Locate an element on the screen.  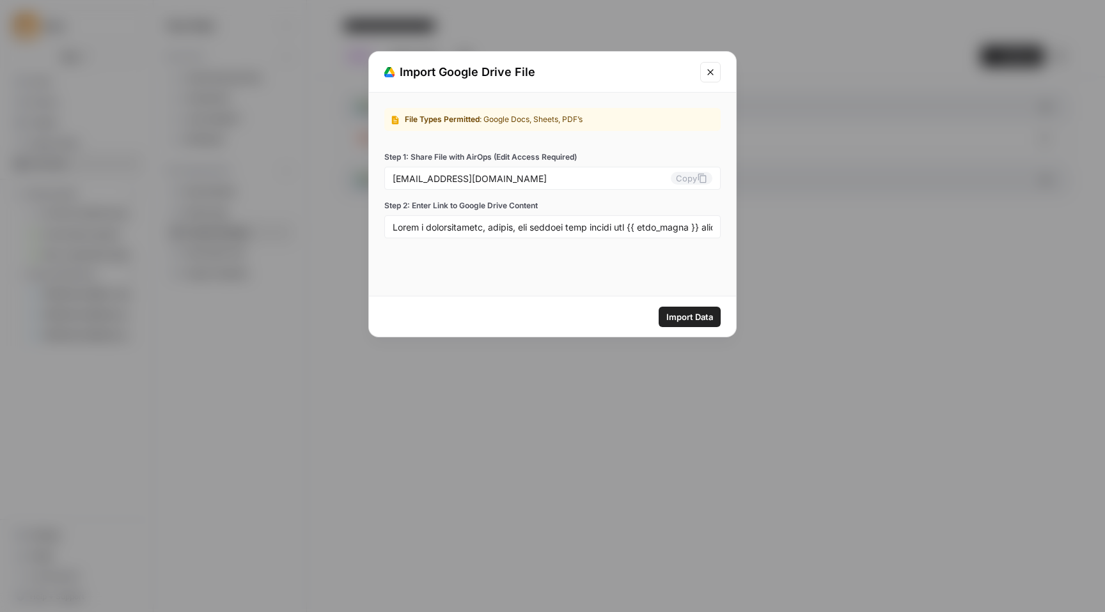
label: Step 1: Share File with AirOps (Edit Access Required) is located at coordinates (552, 157).